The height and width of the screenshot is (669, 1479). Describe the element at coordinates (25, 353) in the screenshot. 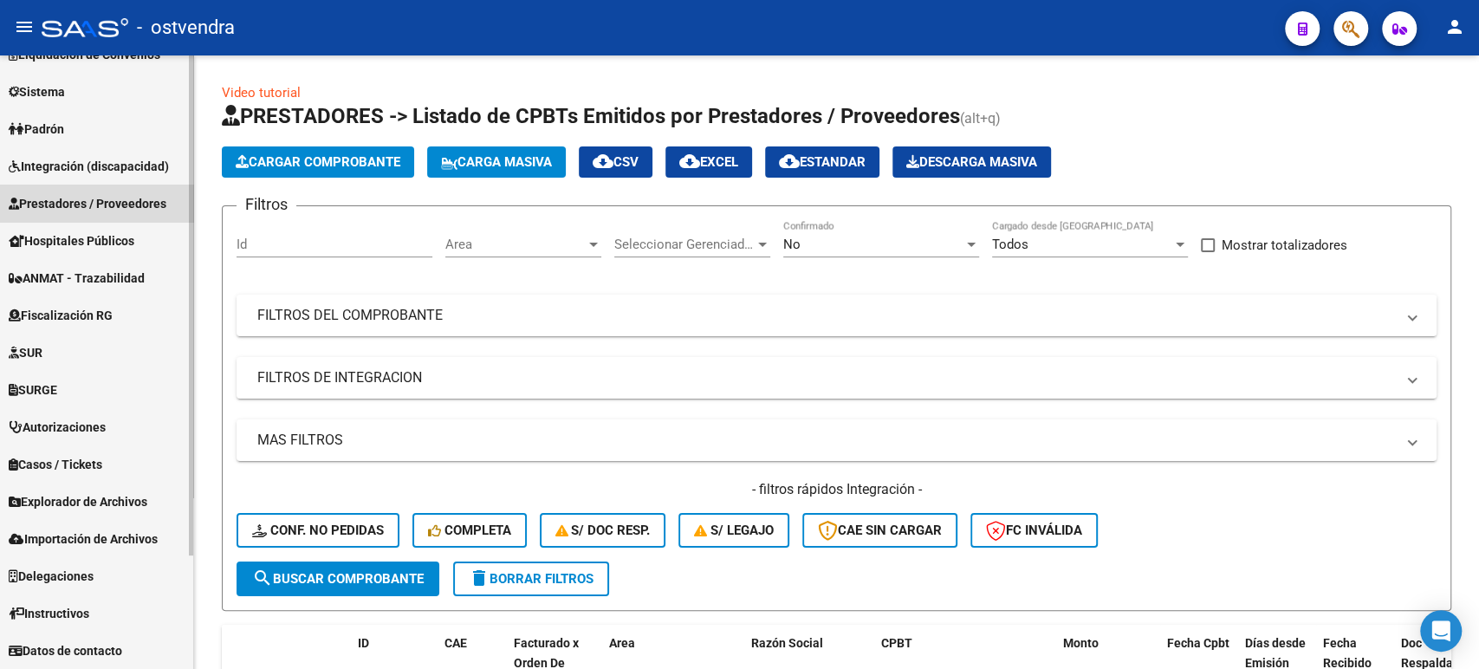

I see `span: SUR` at that location.